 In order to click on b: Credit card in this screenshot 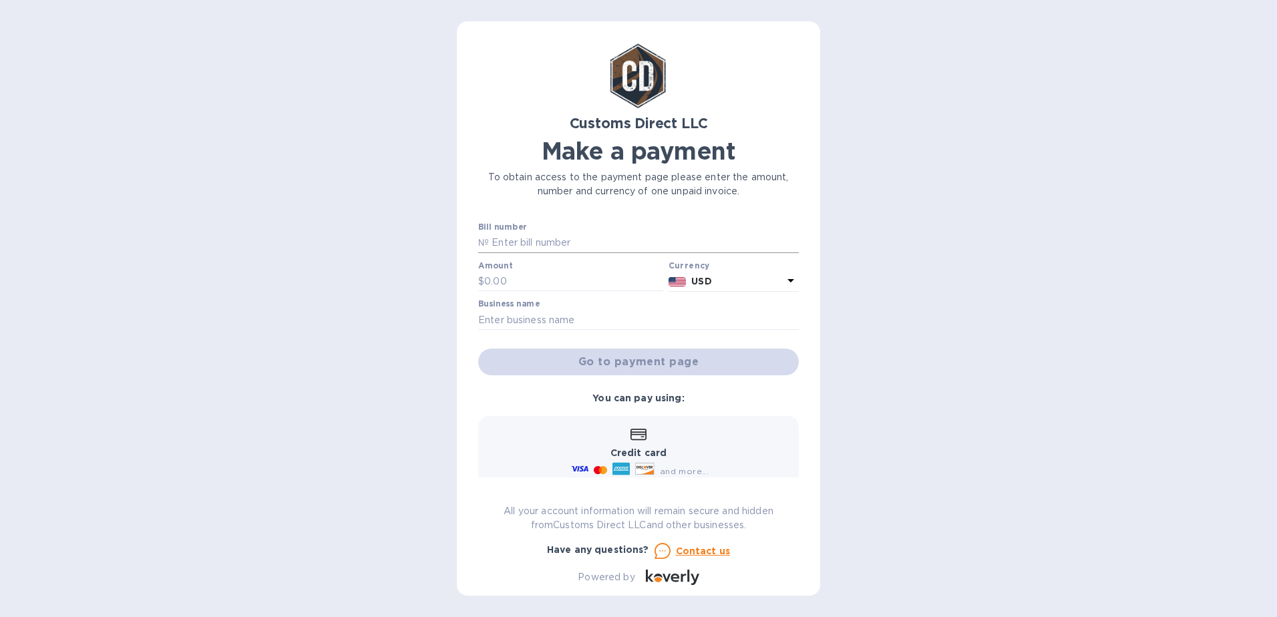, I will do `click(639, 453)`.